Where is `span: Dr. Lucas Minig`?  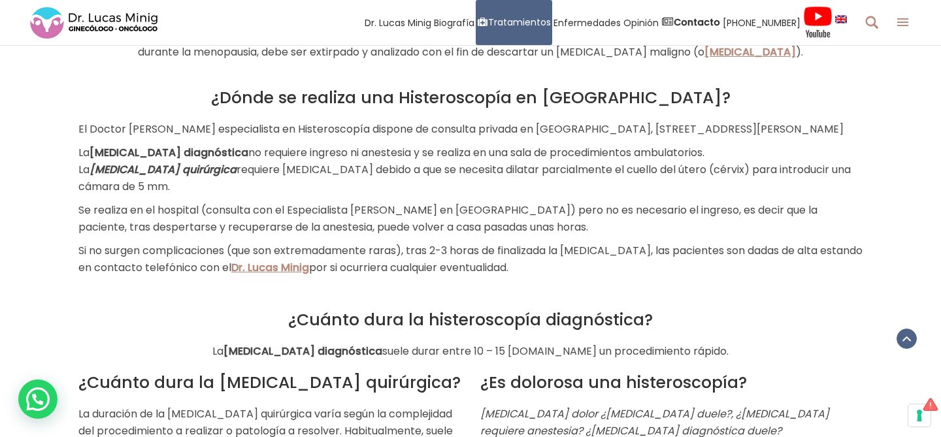
span: Dr. Lucas Minig is located at coordinates (398, 22).